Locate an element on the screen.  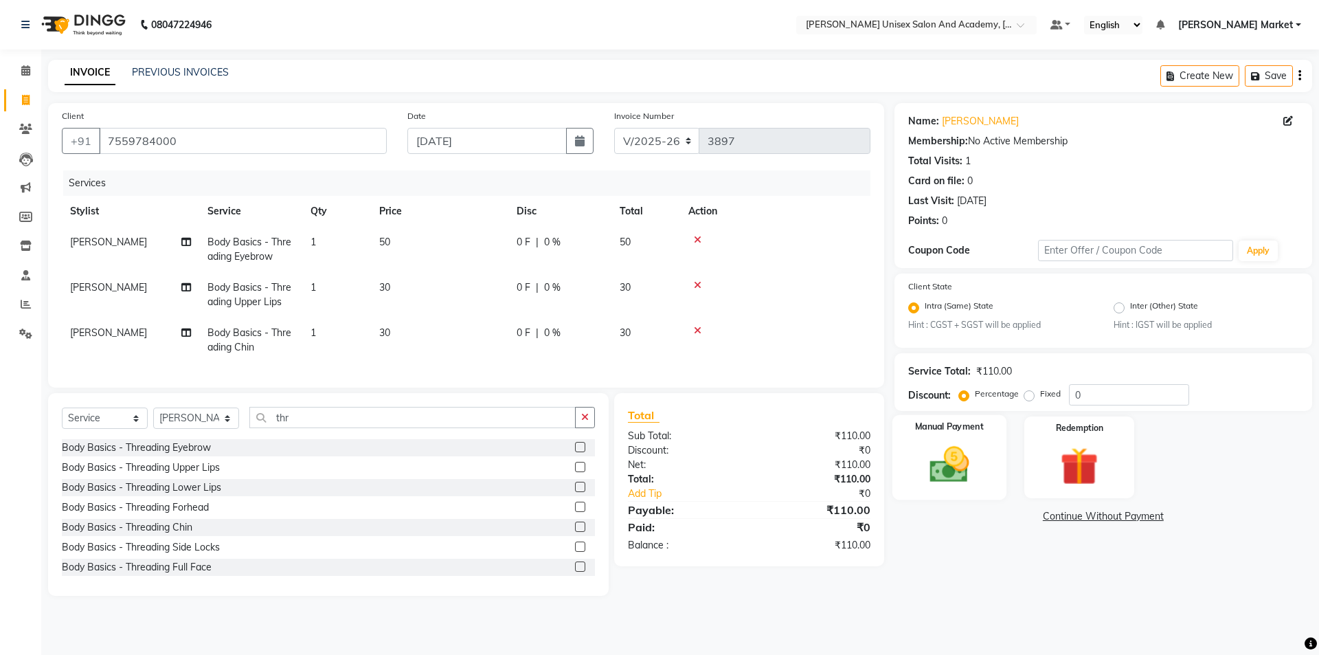
span: Body Basics - Threading Upper Lips is located at coordinates (249, 294).